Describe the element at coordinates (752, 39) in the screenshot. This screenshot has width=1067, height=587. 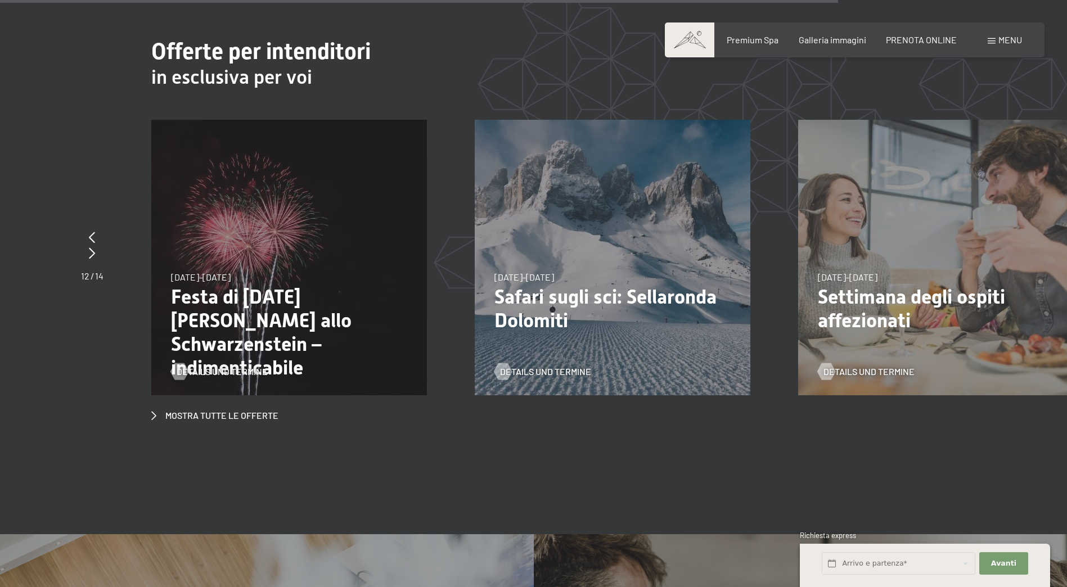
I see `span: Premium Spa` at that location.